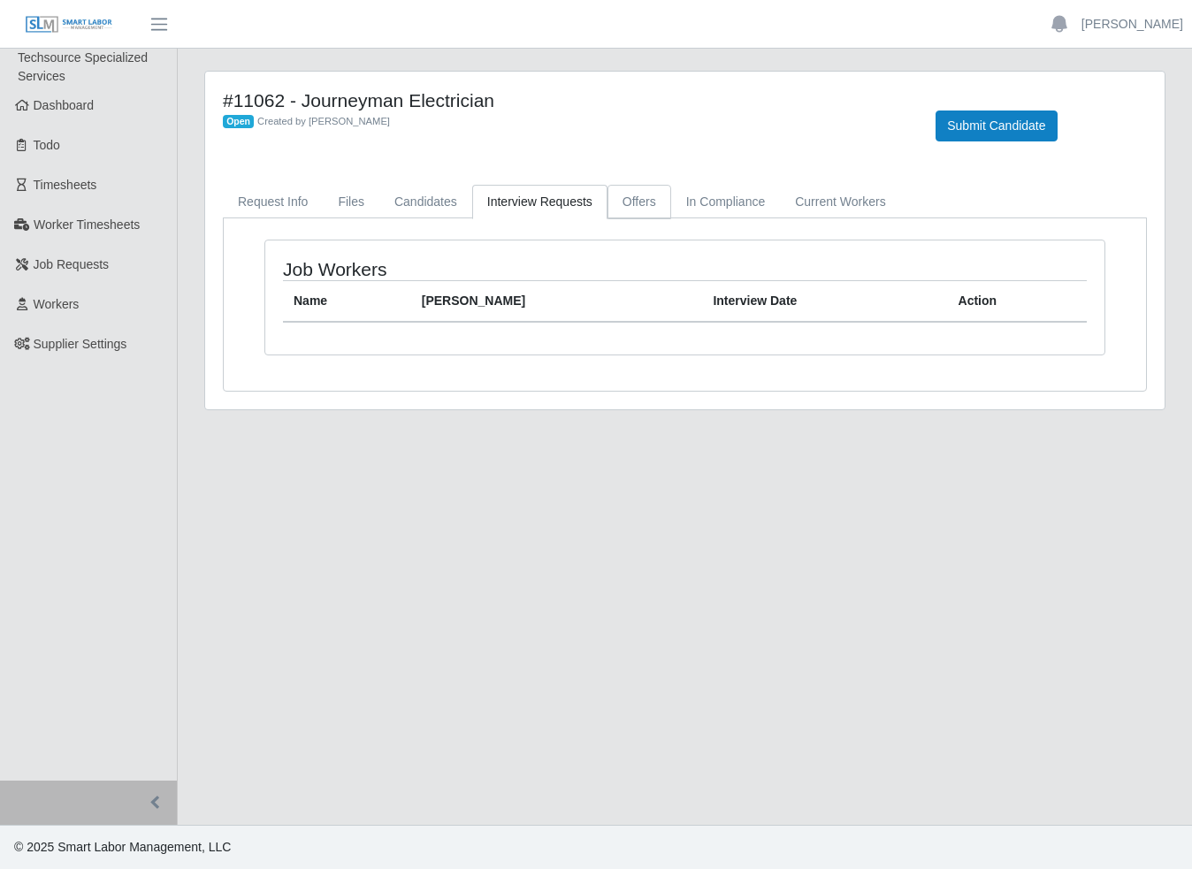 This screenshot has height=869, width=1192. Describe the element at coordinates (80, 344) in the screenshot. I see `span: Supplier Settings` at that location.